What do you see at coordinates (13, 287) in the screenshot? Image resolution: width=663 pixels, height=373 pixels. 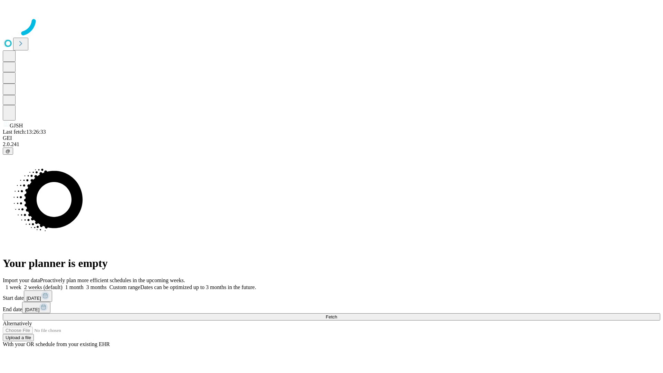 I see `span: 1 week` at bounding box center [13, 287].